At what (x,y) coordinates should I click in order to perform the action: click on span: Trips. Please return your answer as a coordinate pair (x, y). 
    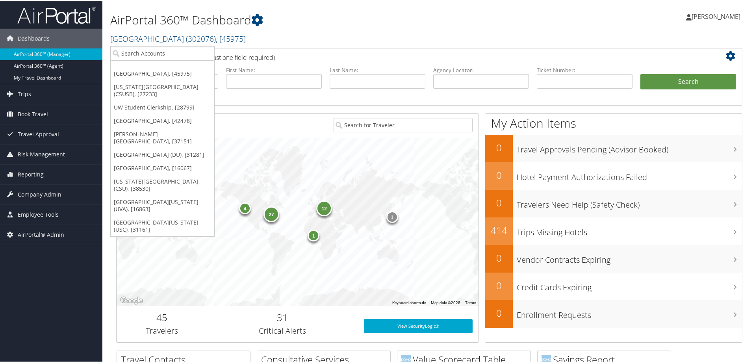
    Looking at the image, I should click on (24, 93).